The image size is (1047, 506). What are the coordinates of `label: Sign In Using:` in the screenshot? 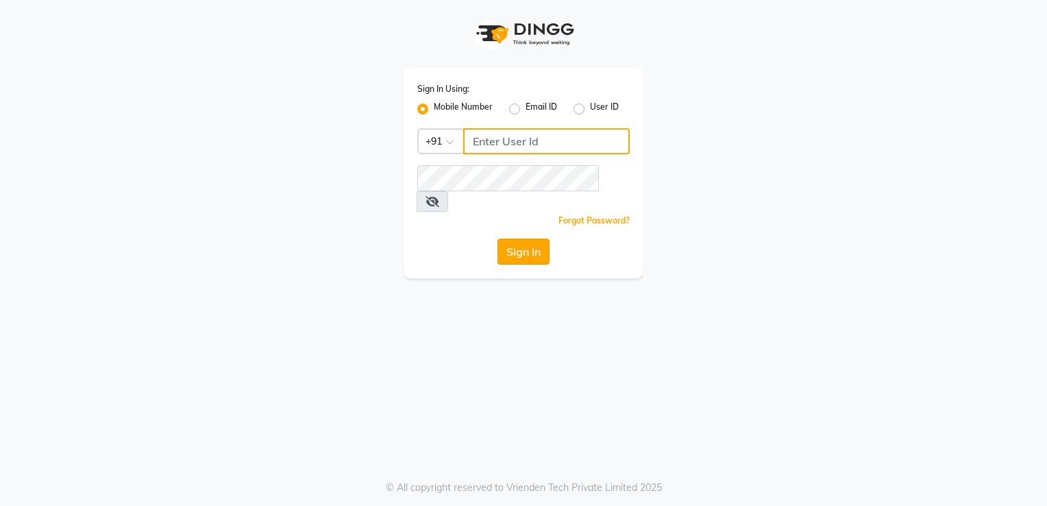 It's located at (443, 89).